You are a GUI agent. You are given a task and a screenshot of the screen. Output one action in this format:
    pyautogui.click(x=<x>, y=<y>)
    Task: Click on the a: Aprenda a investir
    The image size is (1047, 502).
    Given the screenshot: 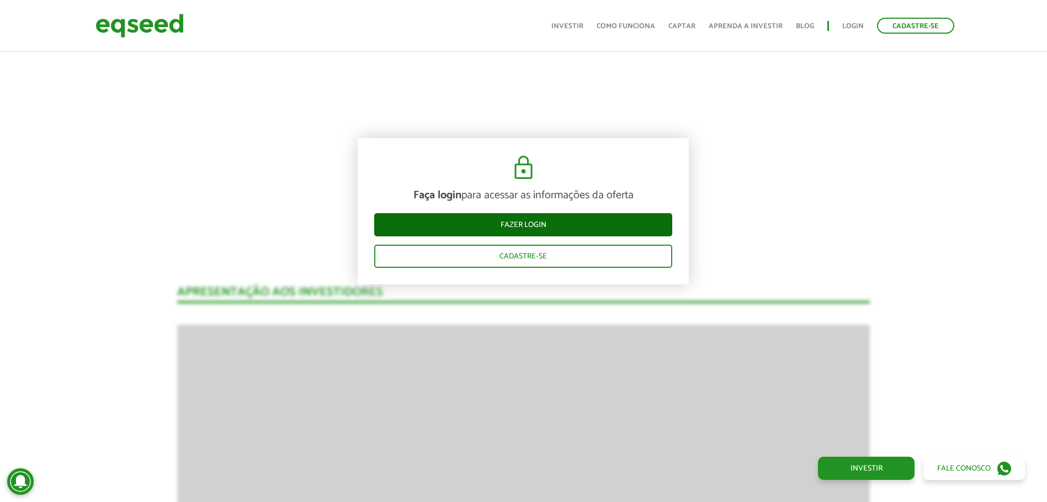 What is the action you would take?
    pyautogui.click(x=746, y=26)
    